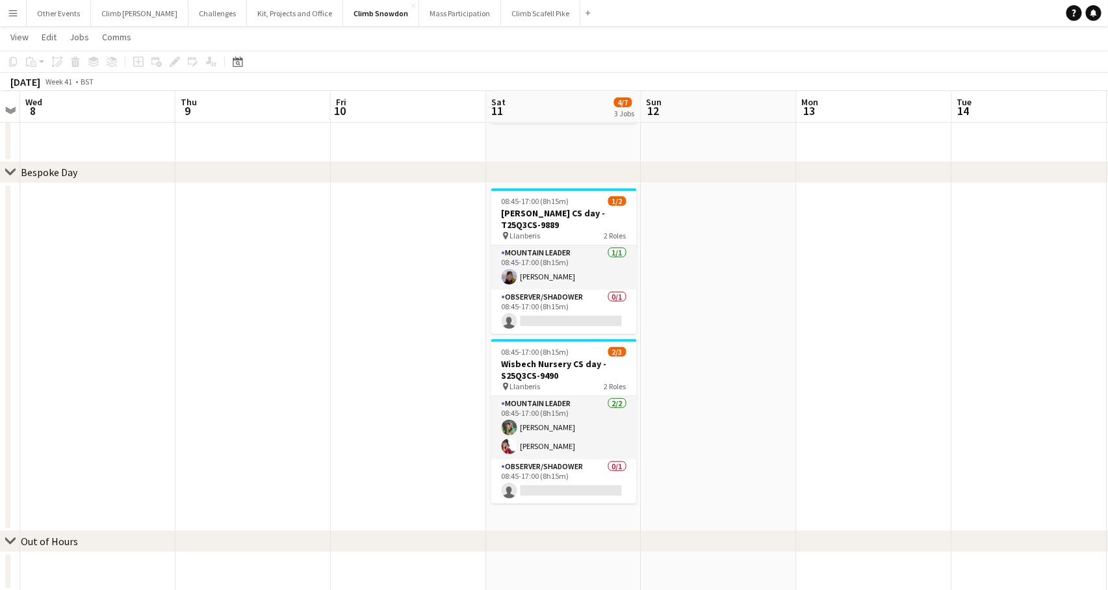  I want to click on button: Other Events, so click(58, 13).